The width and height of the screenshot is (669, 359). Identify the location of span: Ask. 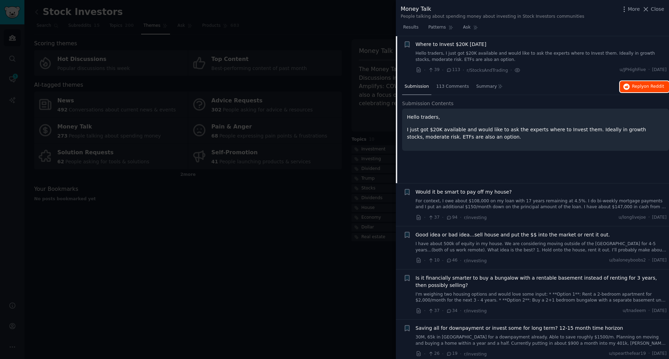
(467, 28).